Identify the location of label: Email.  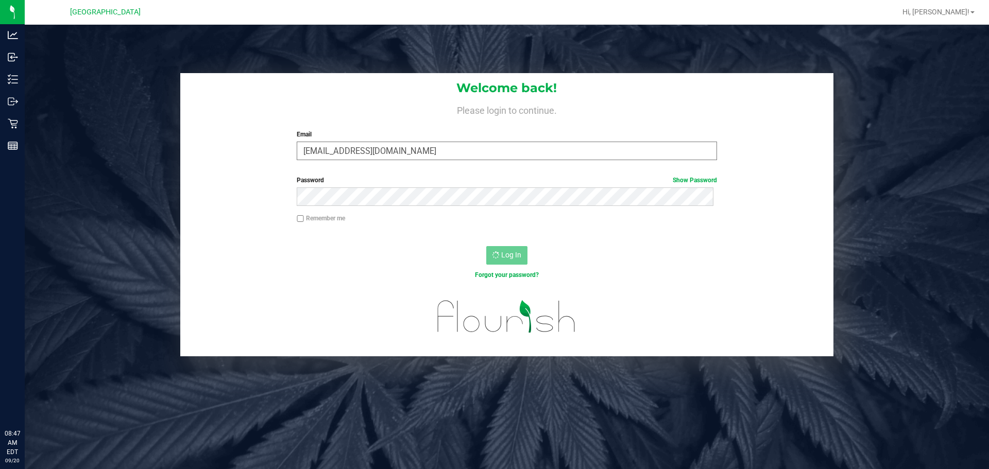
(506, 134).